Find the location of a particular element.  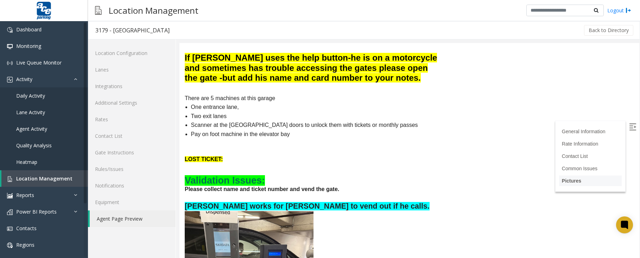

li: Pay on foot machine in the elevator bay is located at coordinates (137, 91).